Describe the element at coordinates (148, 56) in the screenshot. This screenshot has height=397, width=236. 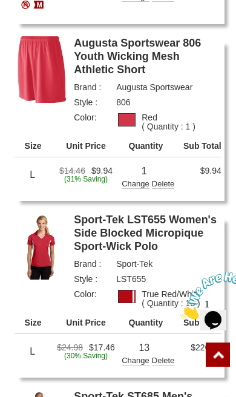
I see `a: Prodcut Name is Augusta Sportswear 806 Youth Wicking Mesh Athletic Short` at that location.